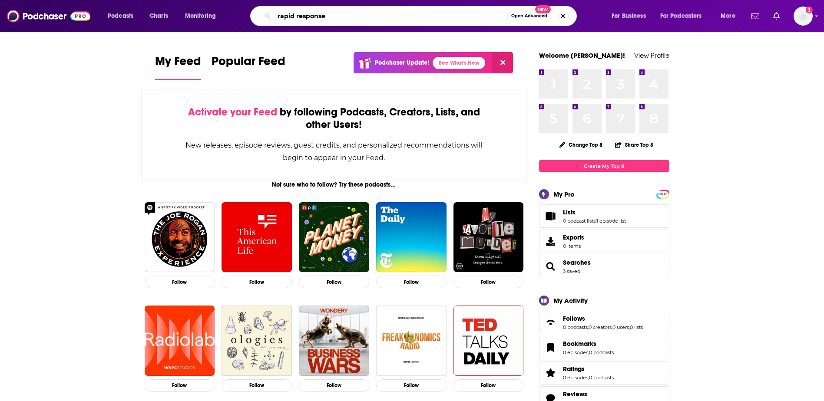  I want to click on img: User Profile, so click(803, 16).